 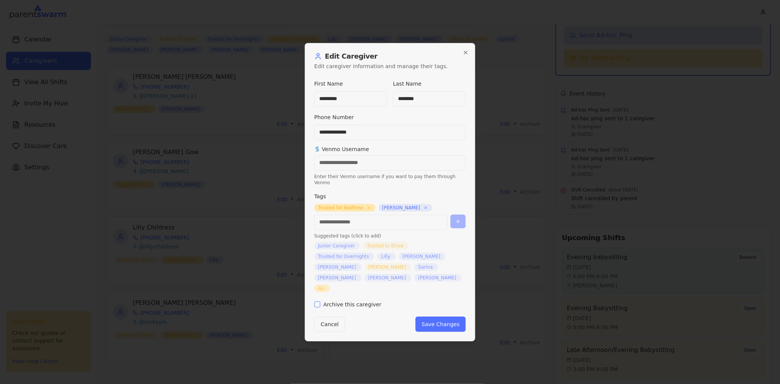 I want to click on span: Junior Caregiver, so click(x=336, y=246).